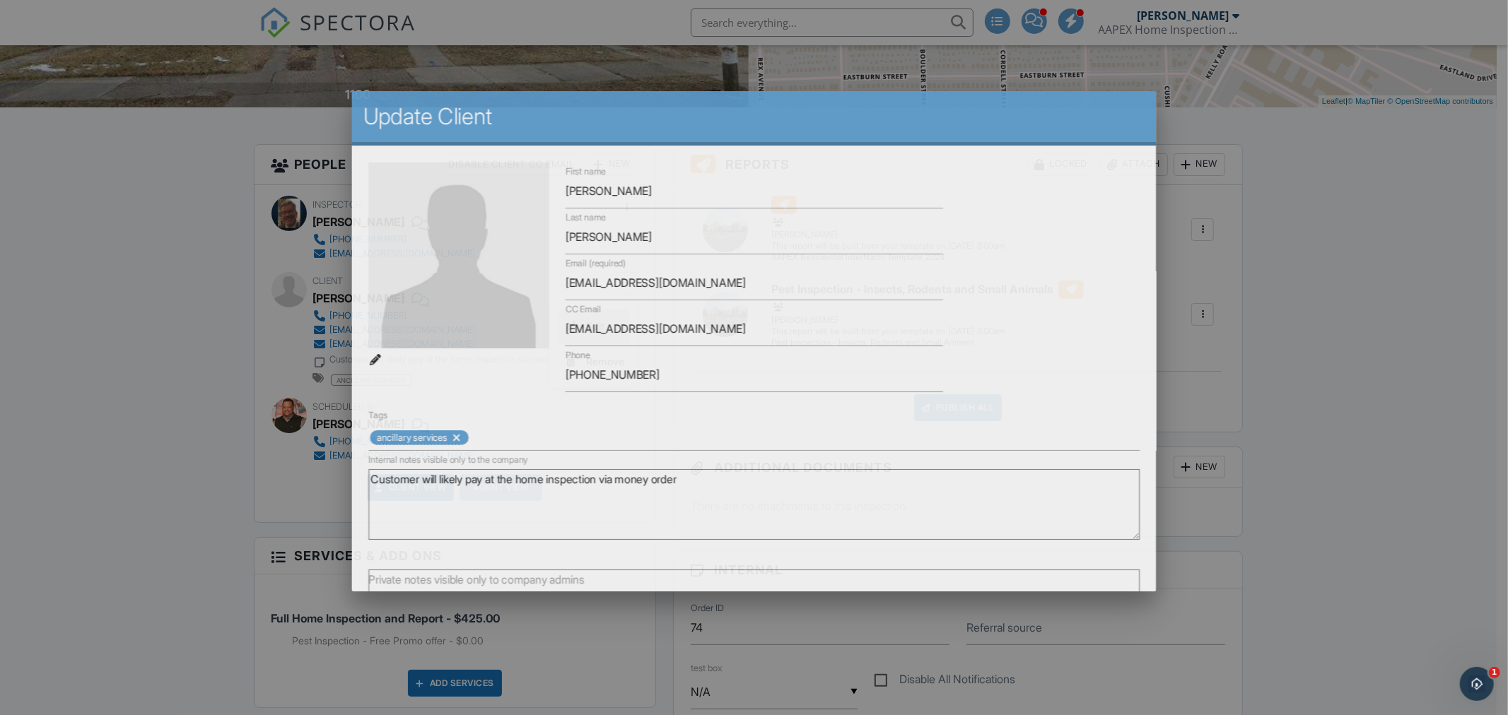  Describe the element at coordinates (754, 117) in the screenshot. I see `h2: Update Client` at that location.